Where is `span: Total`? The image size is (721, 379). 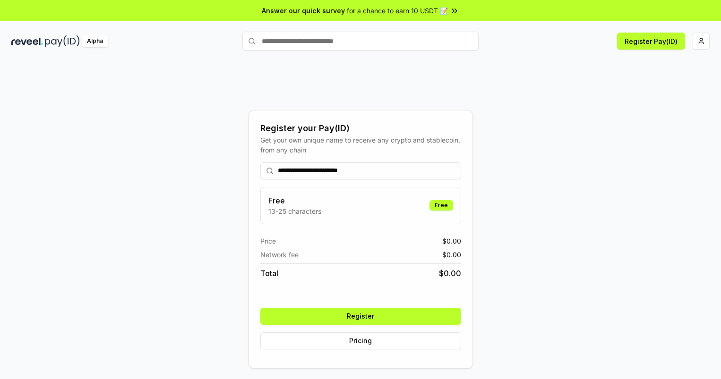
span: Total is located at coordinates (269, 274).